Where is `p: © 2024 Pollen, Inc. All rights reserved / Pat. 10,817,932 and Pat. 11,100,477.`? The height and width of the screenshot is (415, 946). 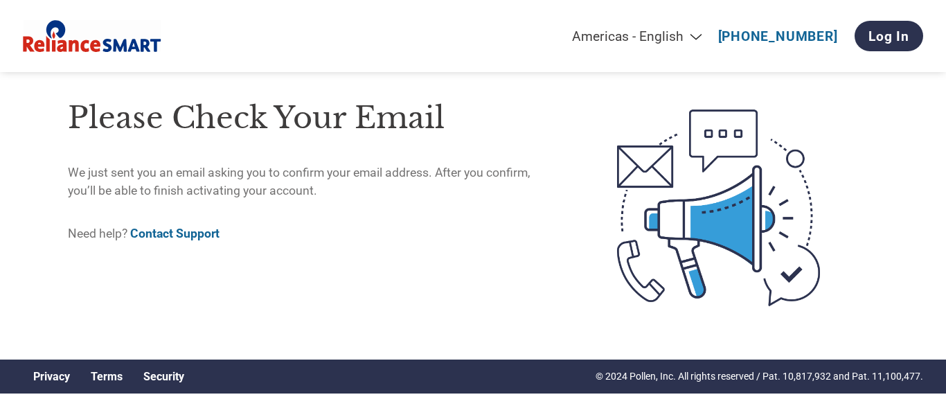 p: © 2024 Pollen, Inc. All rights reserved / Pat. 10,817,932 and Pat. 11,100,477. is located at coordinates (759, 376).